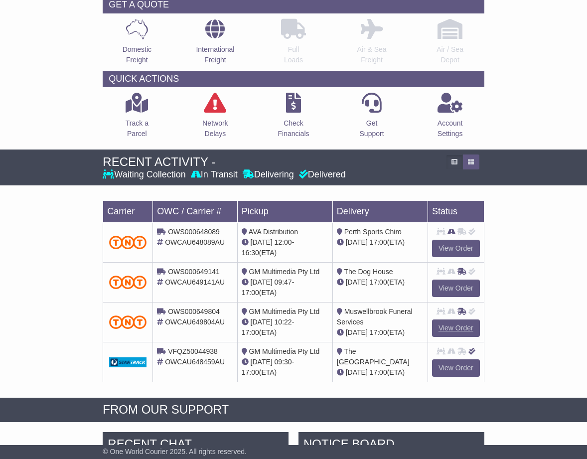 This screenshot has height=459, width=587. What do you see at coordinates (250, 252) in the screenshot?
I see `span: 16:30` at bounding box center [250, 252].